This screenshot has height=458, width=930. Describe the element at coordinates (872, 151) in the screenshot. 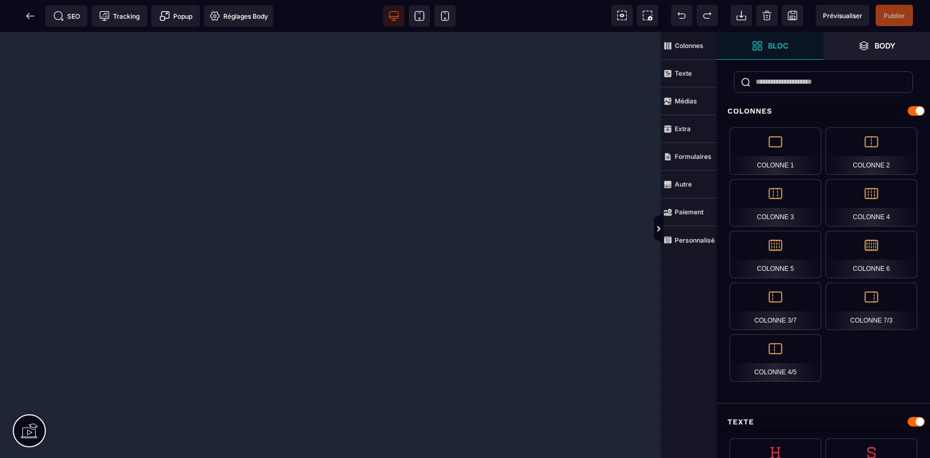

I see `div: Colonne 2` at that location.